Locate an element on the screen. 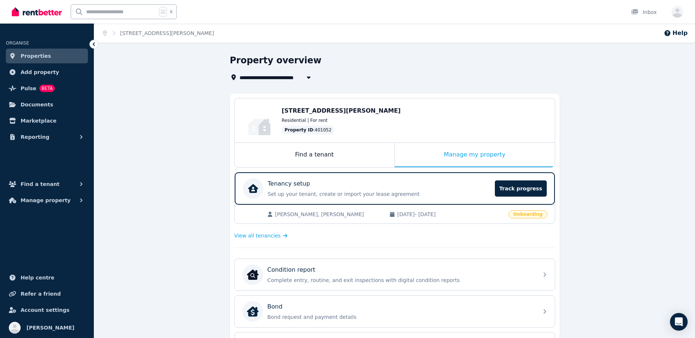 Image resolution: width=695 pixels, height=338 pixels. div: Manage my property is located at coordinates (475, 155).